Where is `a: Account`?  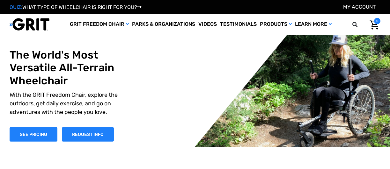 a: Account is located at coordinates (359, 7).